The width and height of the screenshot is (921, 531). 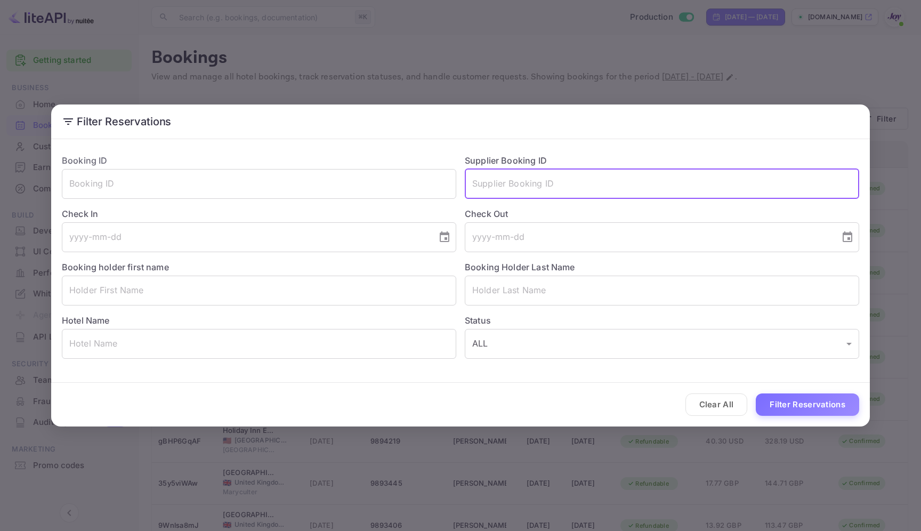 I want to click on label: Booking ID, so click(x=85, y=161).